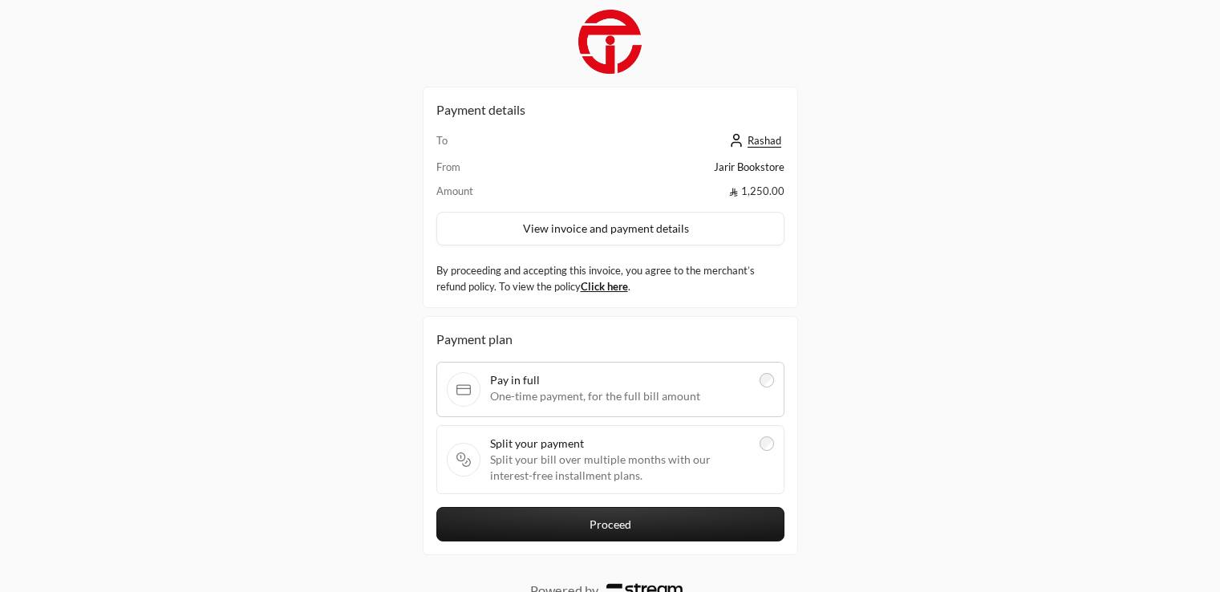 Image resolution: width=1220 pixels, height=592 pixels. What do you see at coordinates (609, 42) in the screenshot?
I see `img: Company Logo` at bounding box center [609, 42].